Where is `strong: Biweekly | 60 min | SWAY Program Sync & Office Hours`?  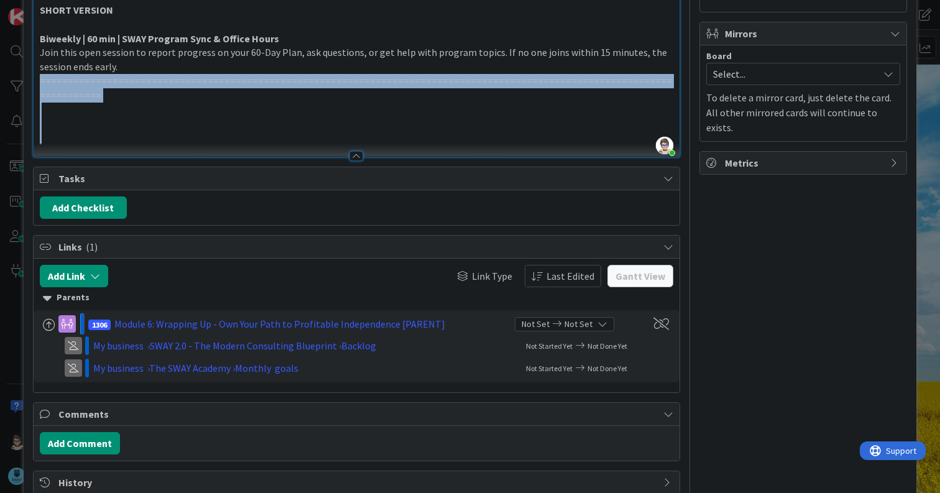 strong: Biweekly | 60 min | SWAY Program Sync & Office Hours is located at coordinates (159, 39).